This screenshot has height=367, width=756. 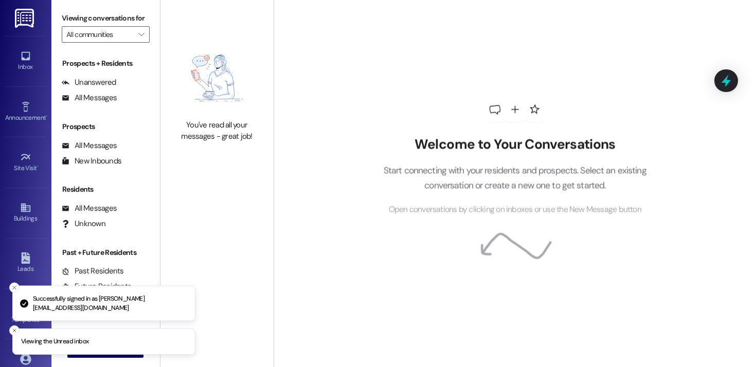 What do you see at coordinates (26, 61) in the screenshot?
I see `a: Inbox` at bounding box center [26, 61].